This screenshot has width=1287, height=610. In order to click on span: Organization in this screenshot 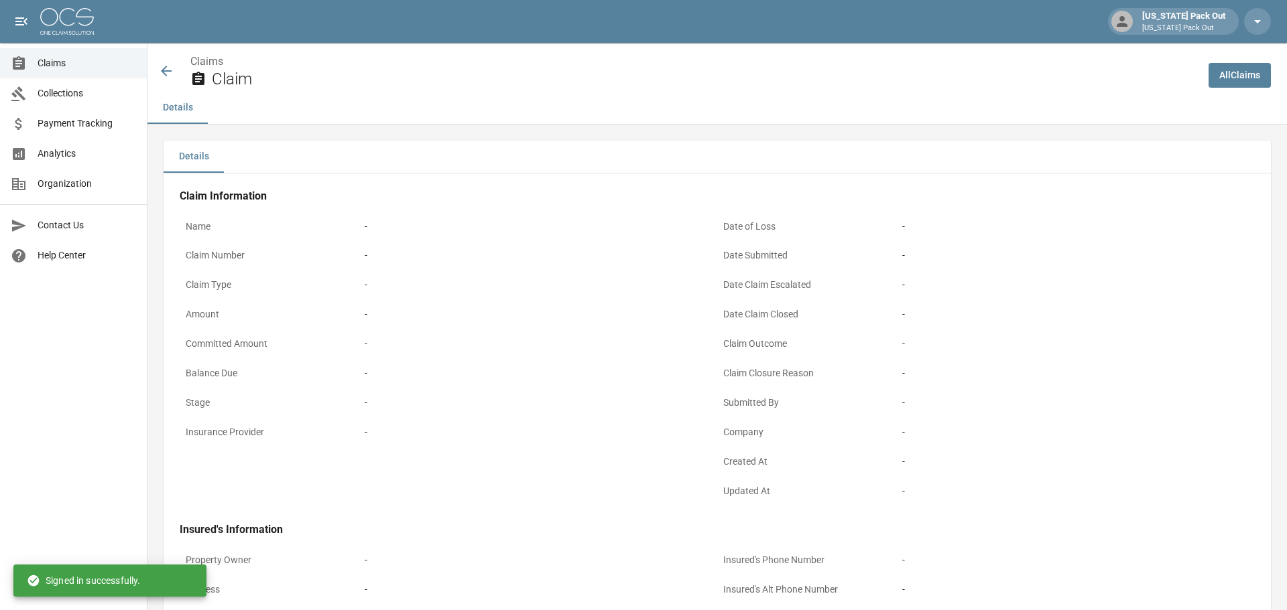, I will do `click(86, 184)`.